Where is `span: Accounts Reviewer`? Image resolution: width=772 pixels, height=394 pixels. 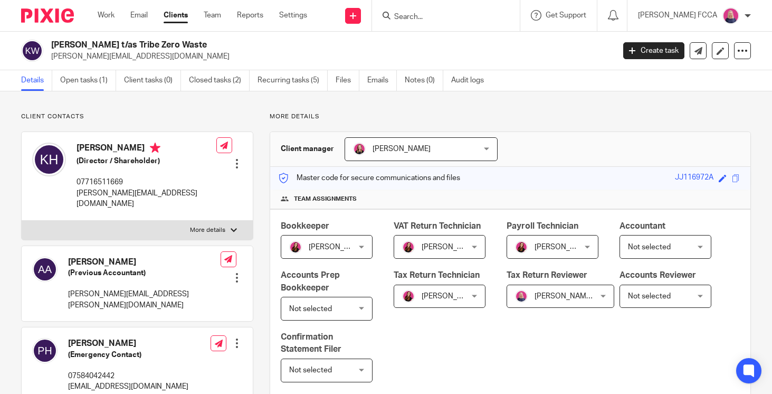 span: Accounts Reviewer is located at coordinates (657, 275).